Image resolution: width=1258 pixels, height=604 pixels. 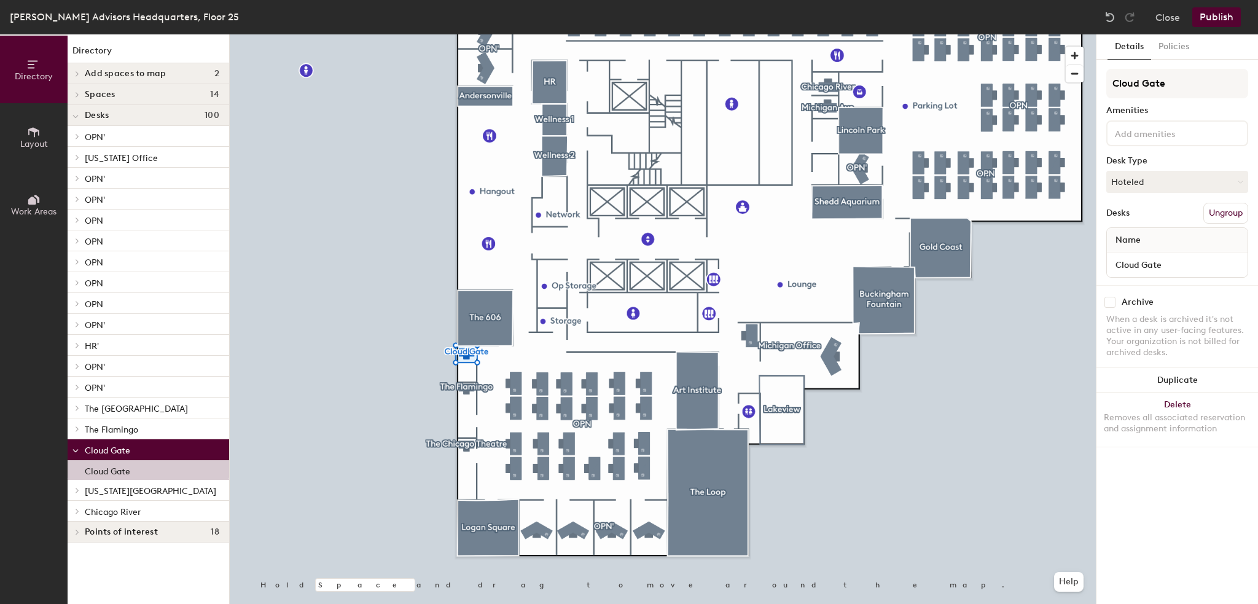 I want to click on button: Ungroup, so click(x=1226, y=213).